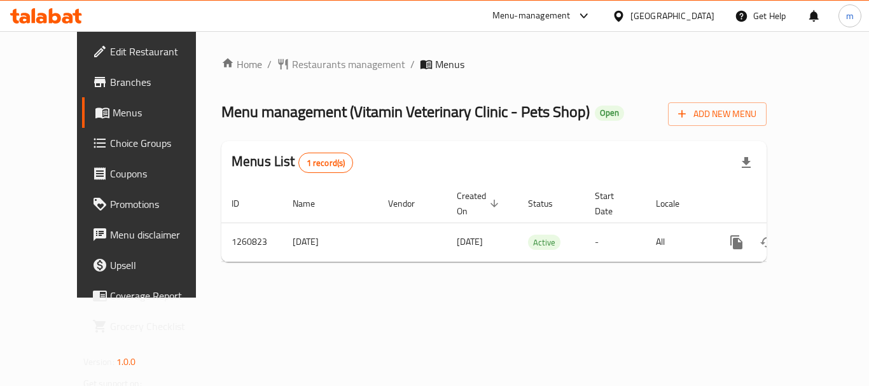  Describe the element at coordinates (244, 204) in the screenshot. I see `span: ID` at that location.